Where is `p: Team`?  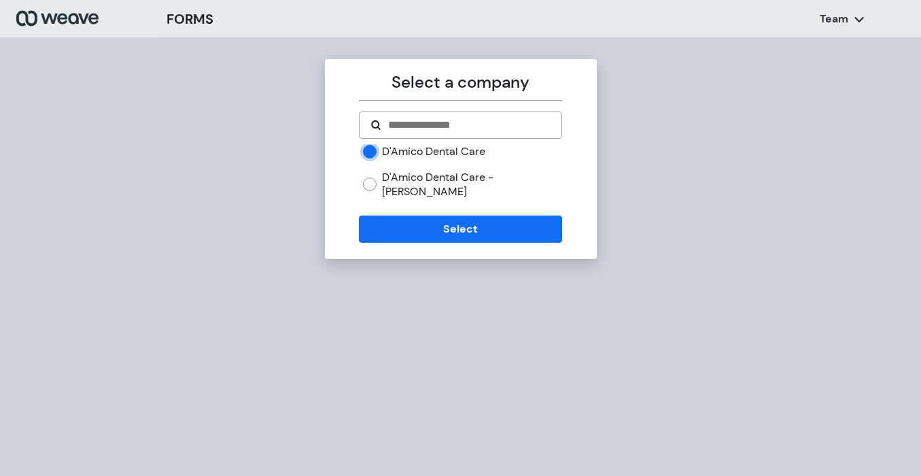
p: Team is located at coordinates (834, 19).